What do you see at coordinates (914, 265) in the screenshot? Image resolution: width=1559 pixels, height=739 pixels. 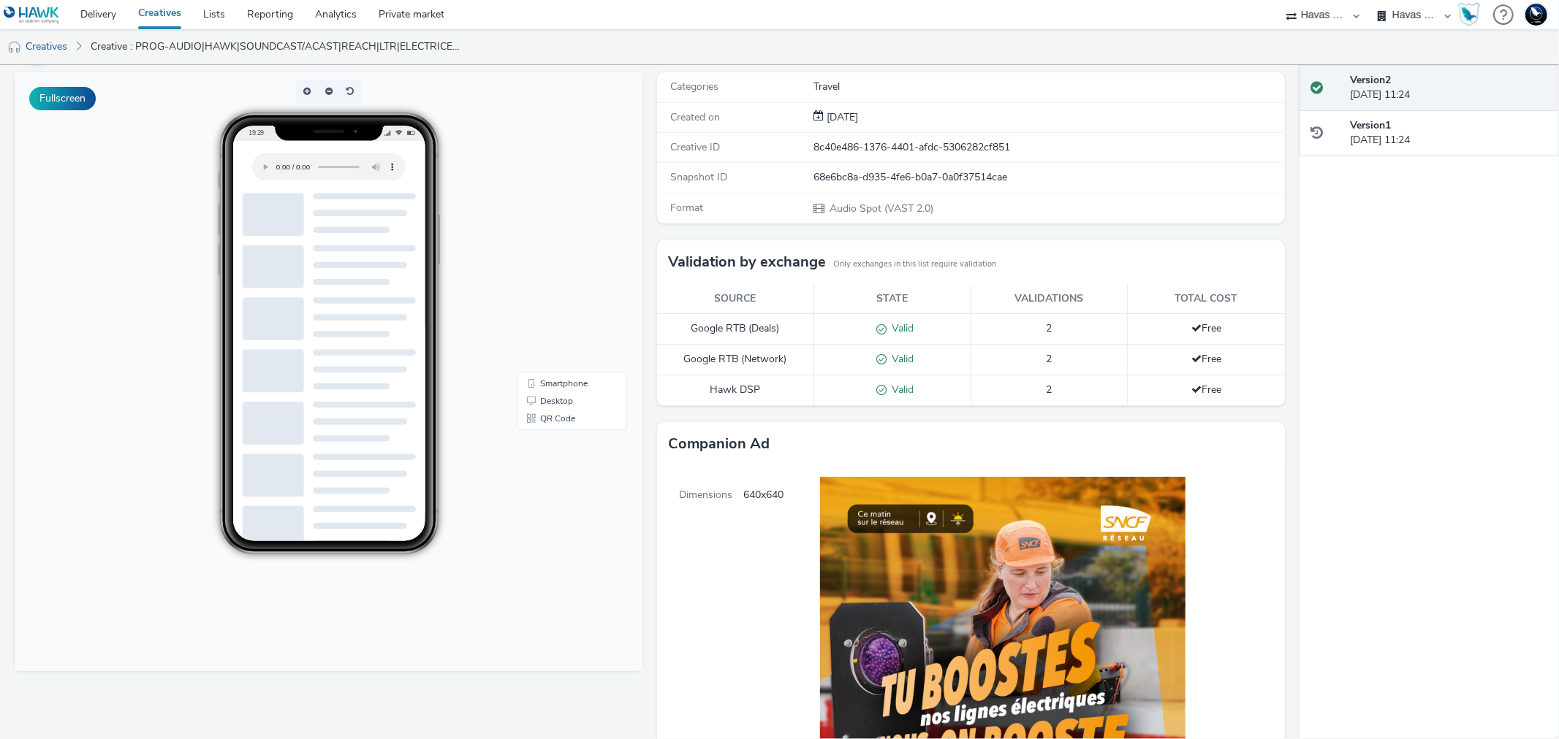 I see `small: Only exchanges in this list require validation` at bounding box center [914, 265].